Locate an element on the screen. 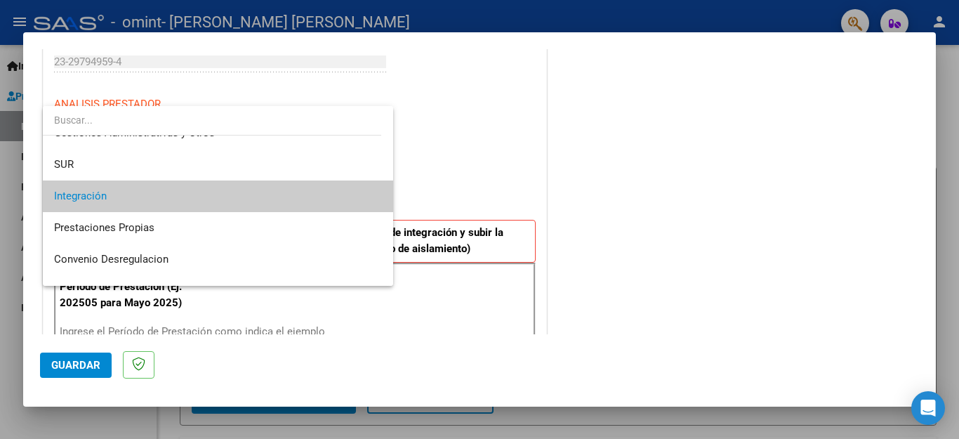  span: Integración is located at coordinates (80, 196).